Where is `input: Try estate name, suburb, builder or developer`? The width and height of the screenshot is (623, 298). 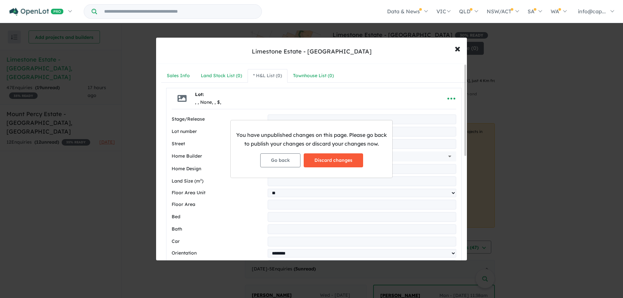 input: Try estate name, suburb, builder or developer is located at coordinates (179, 11).